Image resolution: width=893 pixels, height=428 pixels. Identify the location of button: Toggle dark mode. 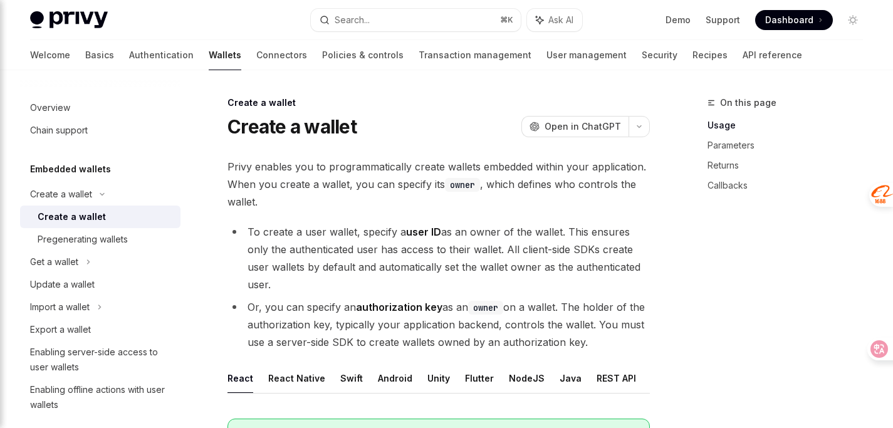
(853, 20).